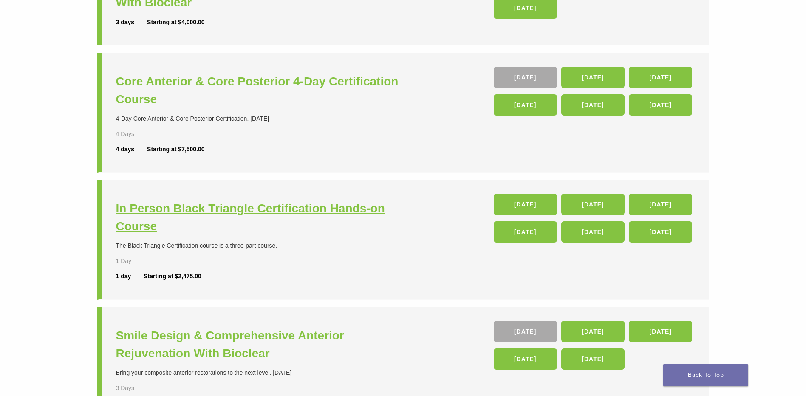 The width and height of the screenshot is (806, 396). Describe the element at coordinates (261, 91) in the screenshot. I see `a: Core Anterior & Core Posterior 4-Day Certification Course` at that location.